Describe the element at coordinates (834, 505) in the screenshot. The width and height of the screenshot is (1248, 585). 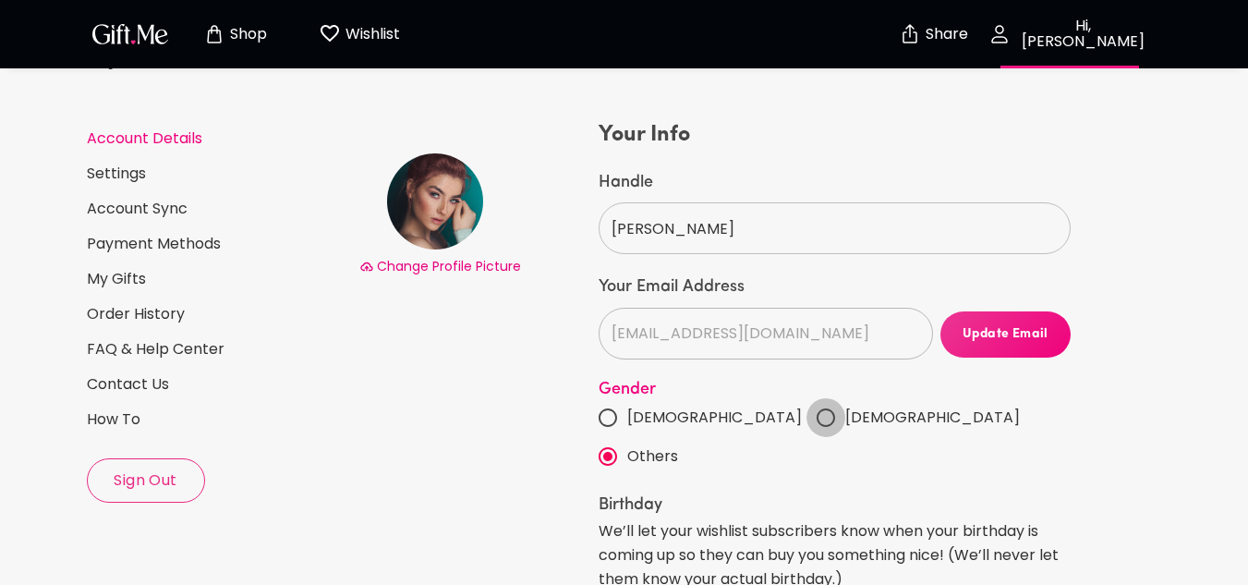
I see `legend: Birthday` at that location.